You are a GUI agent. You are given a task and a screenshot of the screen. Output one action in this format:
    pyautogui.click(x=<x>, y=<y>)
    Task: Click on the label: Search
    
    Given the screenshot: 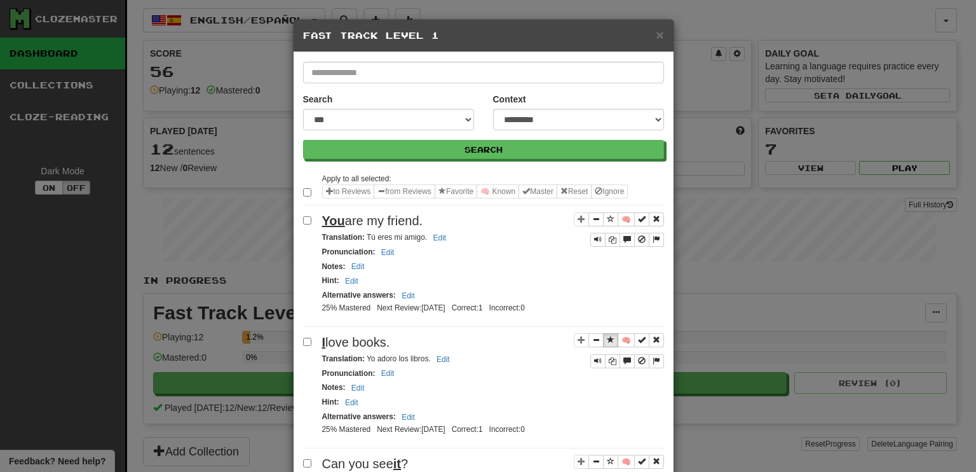 What is the action you would take?
    pyautogui.click(x=318, y=99)
    